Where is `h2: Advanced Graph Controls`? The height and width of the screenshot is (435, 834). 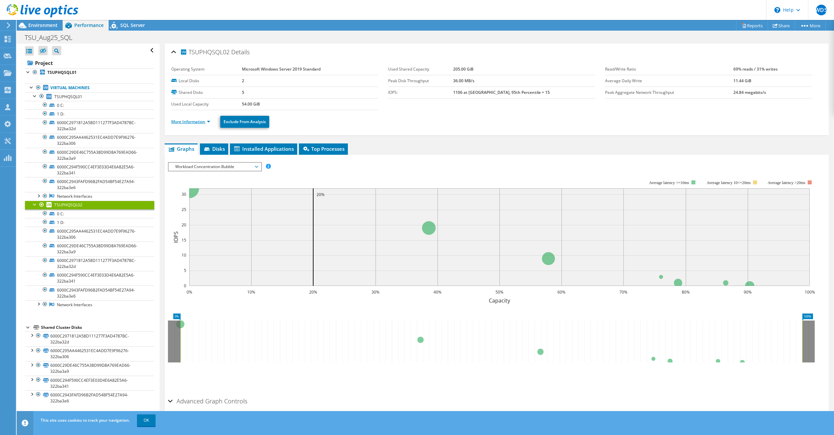
h2: Advanced Graph Controls is located at coordinates (208, 401).